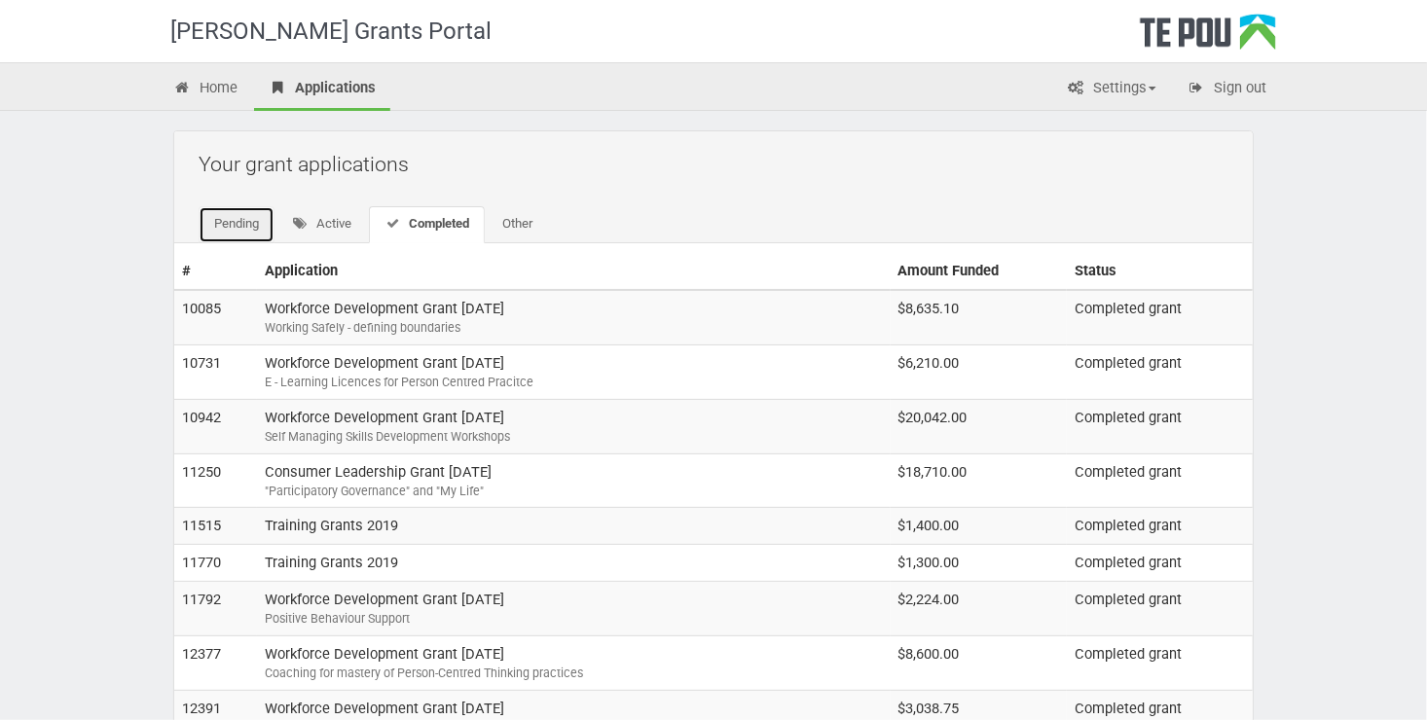 The image size is (1427, 720). What do you see at coordinates (979, 272) in the screenshot?
I see `th: Amount Funded` at bounding box center [979, 272].